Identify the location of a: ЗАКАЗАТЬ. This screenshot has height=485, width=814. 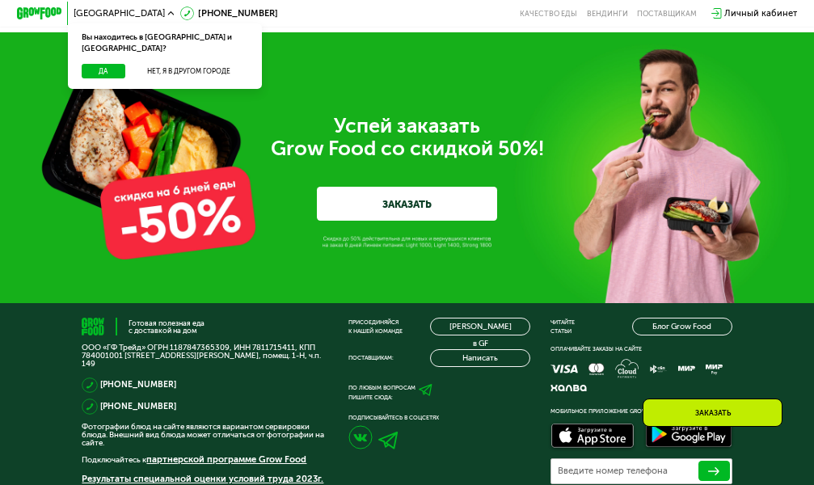
(407, 204).